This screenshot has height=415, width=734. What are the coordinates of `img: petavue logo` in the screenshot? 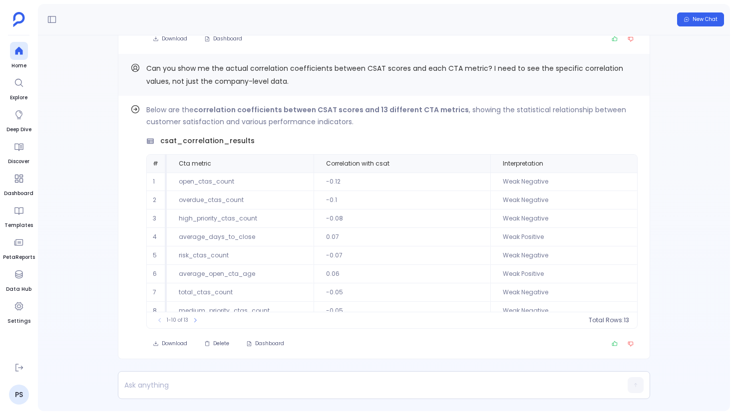 It's located at (19, 19).